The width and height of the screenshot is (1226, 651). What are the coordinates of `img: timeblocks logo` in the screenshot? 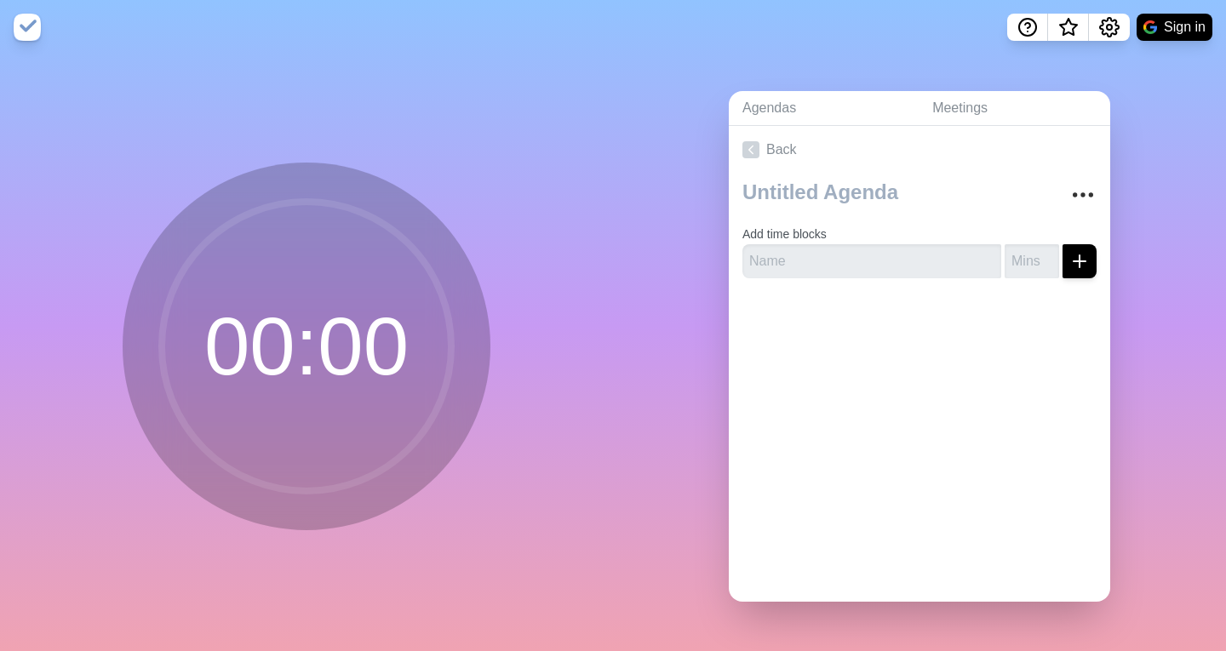 It's located at (27, 27).